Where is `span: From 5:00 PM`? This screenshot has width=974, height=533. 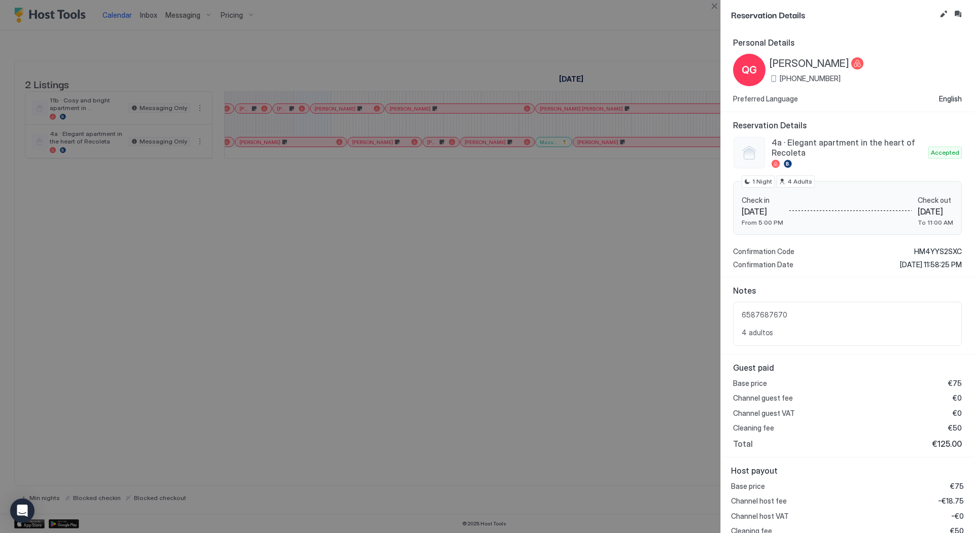 span: From 5:00 PM is located at coordinates (763, 222).